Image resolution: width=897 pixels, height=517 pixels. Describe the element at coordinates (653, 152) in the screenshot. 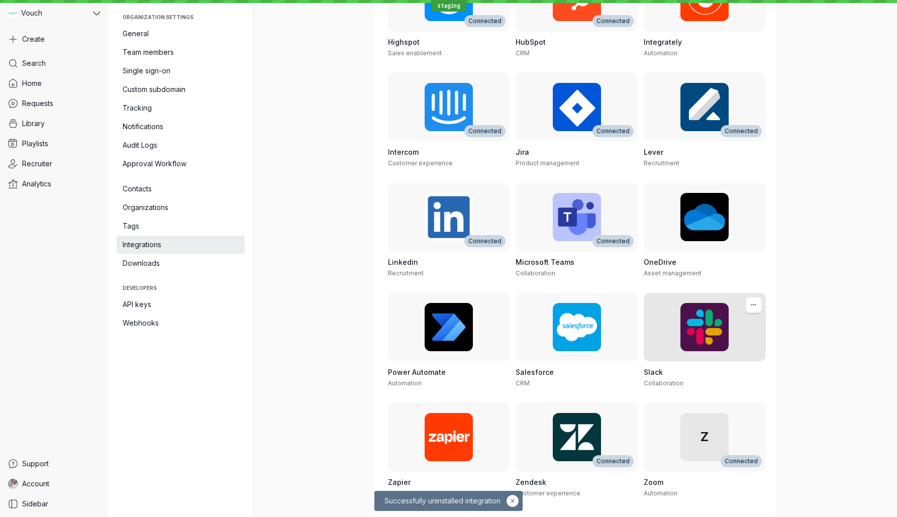

I see `span: Lever` at that location.